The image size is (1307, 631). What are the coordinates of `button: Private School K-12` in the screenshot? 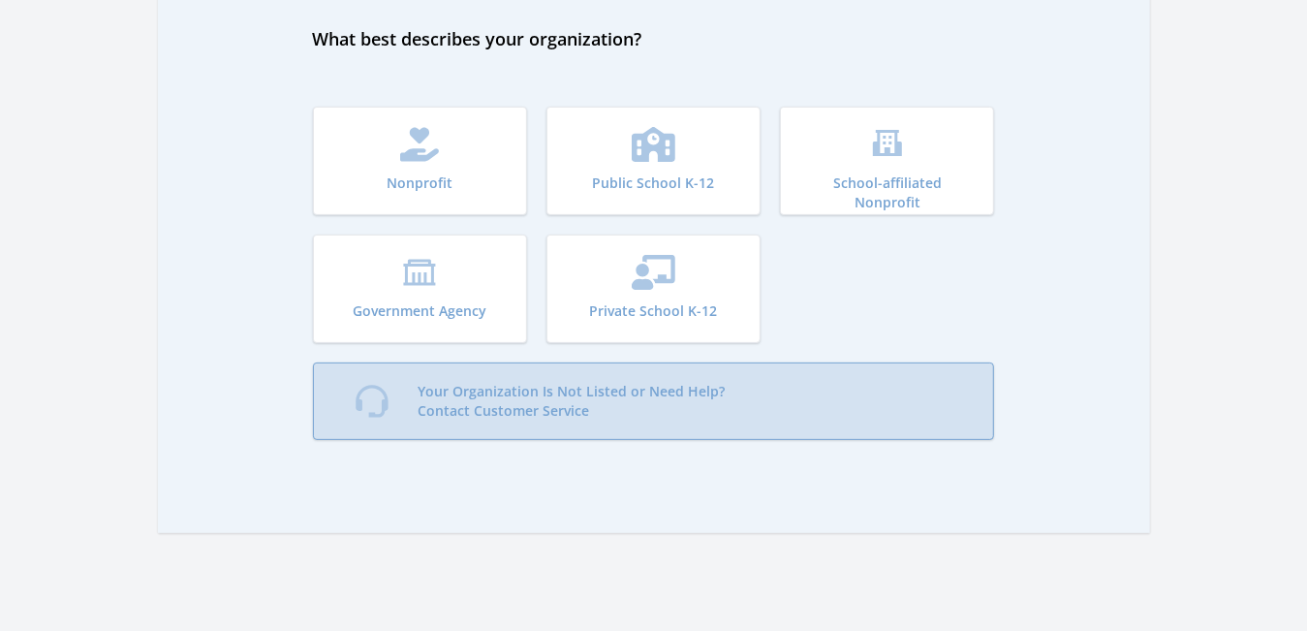 It's located at (653, 289).